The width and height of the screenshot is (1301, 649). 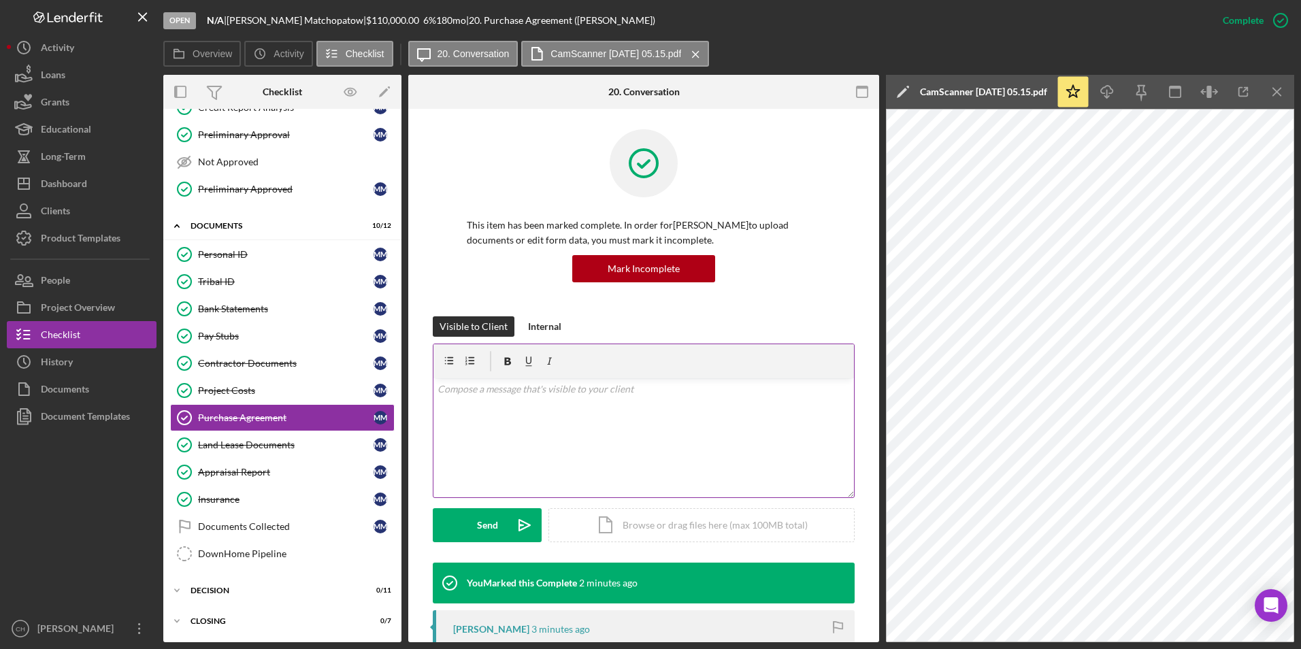 What do you see at coordinates (282, 162) in the screenshot?
I see `a: Not Approved` at bounding box center [282, 162].